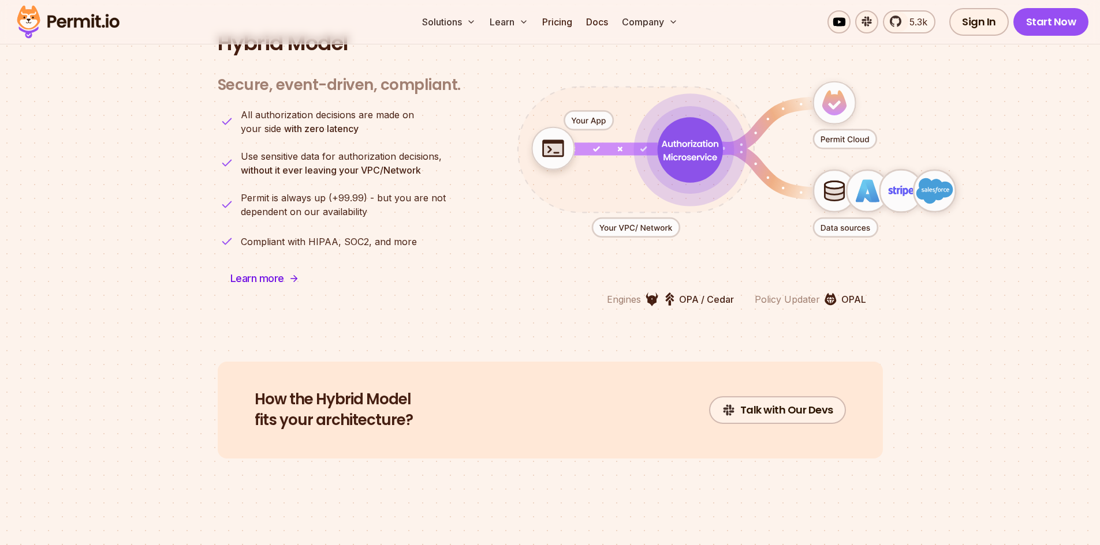 This screenshot has width=1100, height=545. What do you see at coordinates (557, 22) in the screenshot?
I see `a: Pricing` at bounding box center [557, 22].